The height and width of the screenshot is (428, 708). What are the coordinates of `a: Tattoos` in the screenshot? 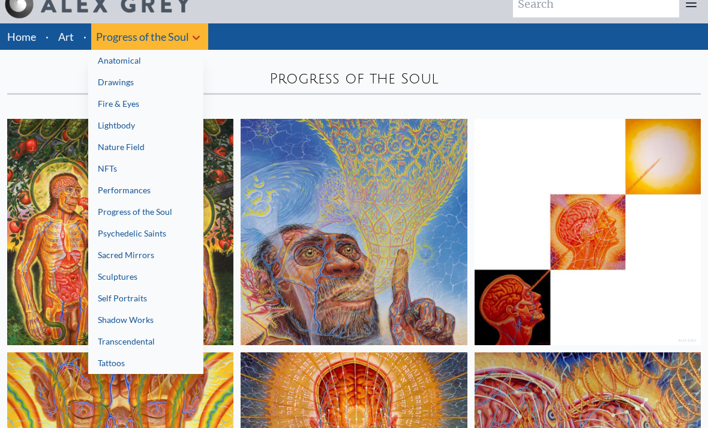 It's located at (146, 364).